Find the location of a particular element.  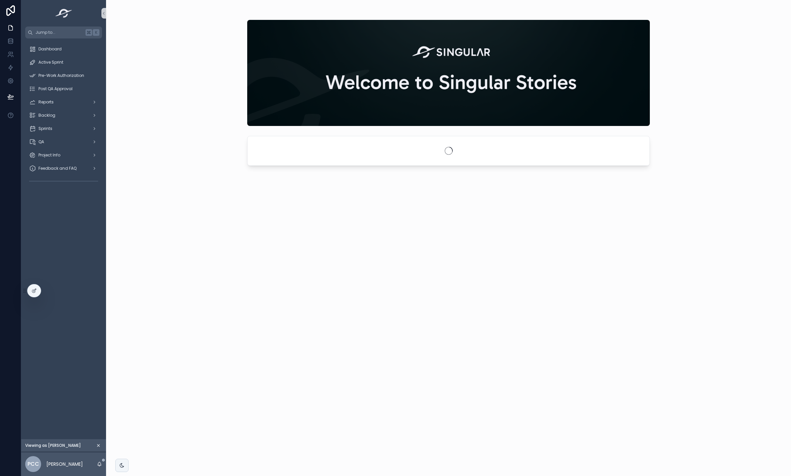

span: Active Sprint is located at coordinates (51, 62).